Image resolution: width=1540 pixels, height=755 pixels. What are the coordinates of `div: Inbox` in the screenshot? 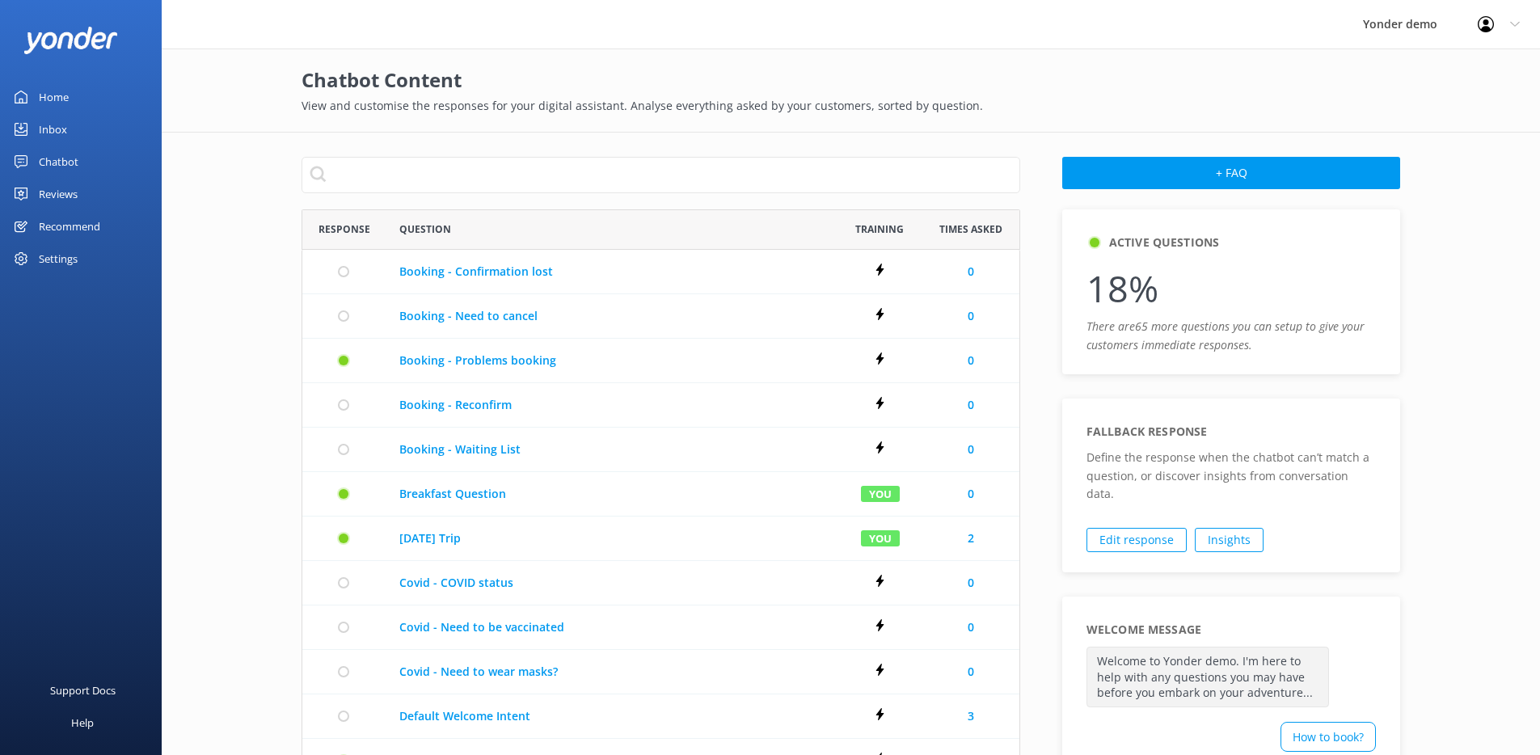 It's located at (53, 129).